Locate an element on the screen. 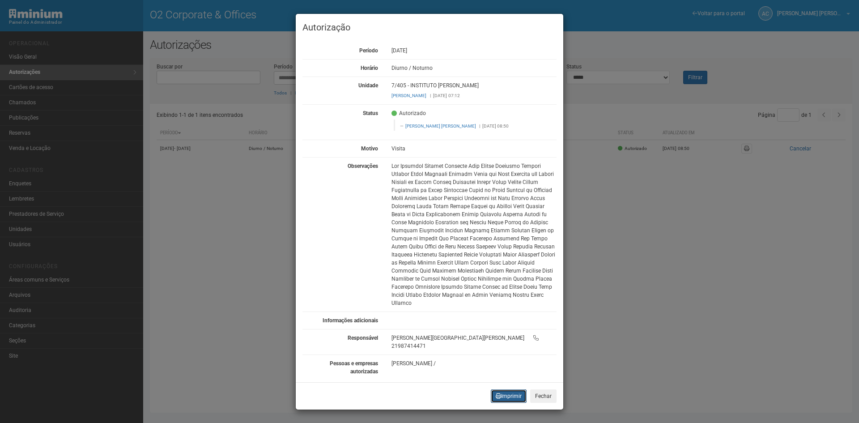 The width and height of the screenshot is (859, 423). strong: Responsável is located at coordinates (363, 338).